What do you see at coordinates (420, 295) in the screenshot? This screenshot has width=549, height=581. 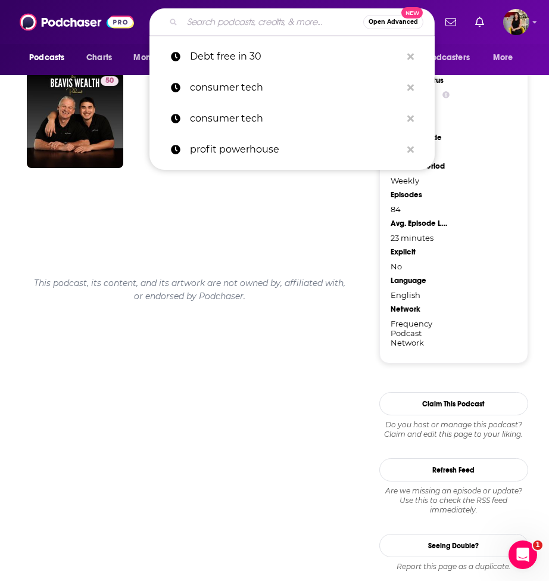 I see `div: English` at bounding box center [420, 295].